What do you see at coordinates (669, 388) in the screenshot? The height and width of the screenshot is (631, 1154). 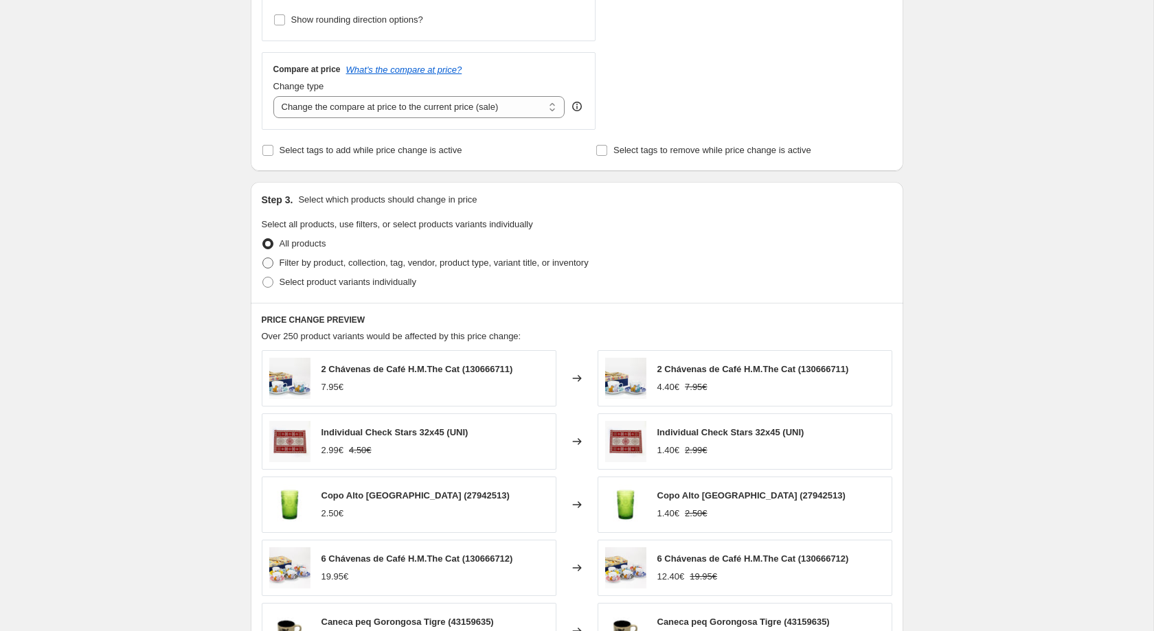 I see `div: 4.40€` at bounding box center [669, 388].